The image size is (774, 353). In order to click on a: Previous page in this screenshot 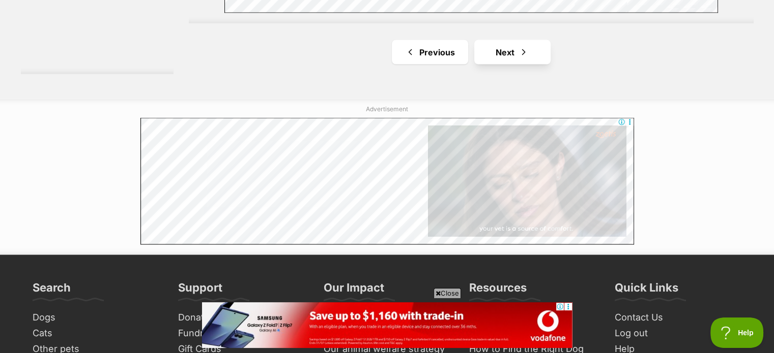, I will do `click(430, 52)`.